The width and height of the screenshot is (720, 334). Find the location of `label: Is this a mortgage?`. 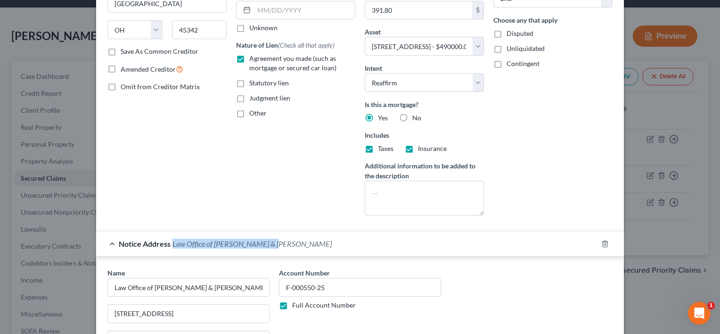

label: Is this a mortgage? is located at coordinates (424, 104).